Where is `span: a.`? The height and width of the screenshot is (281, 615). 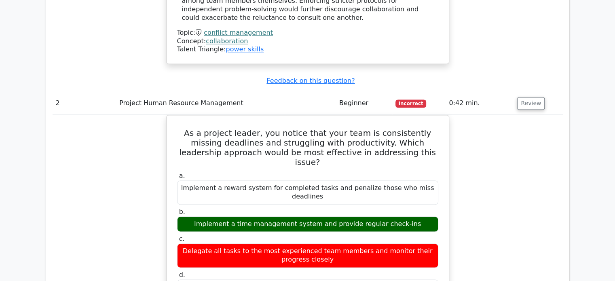
span: a. is located at coordinates (182, 176).